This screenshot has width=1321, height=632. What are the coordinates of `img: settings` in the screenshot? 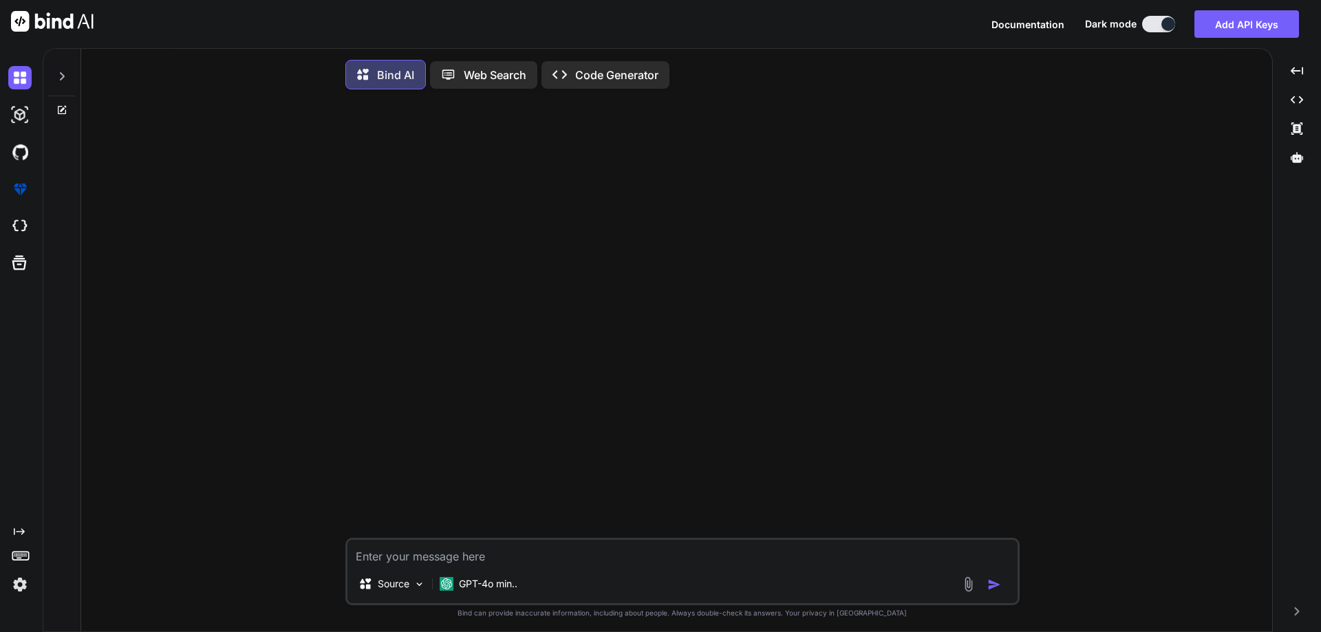 It's located at (20, 585).